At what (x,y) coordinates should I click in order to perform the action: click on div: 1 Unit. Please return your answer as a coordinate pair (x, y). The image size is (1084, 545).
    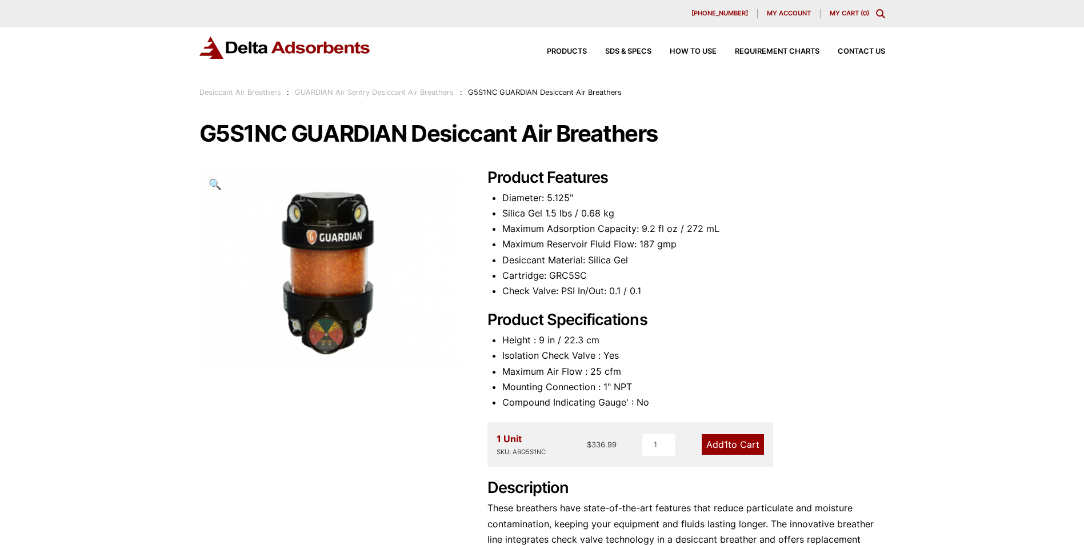
    Looking at the image, I should click on (521, 445).